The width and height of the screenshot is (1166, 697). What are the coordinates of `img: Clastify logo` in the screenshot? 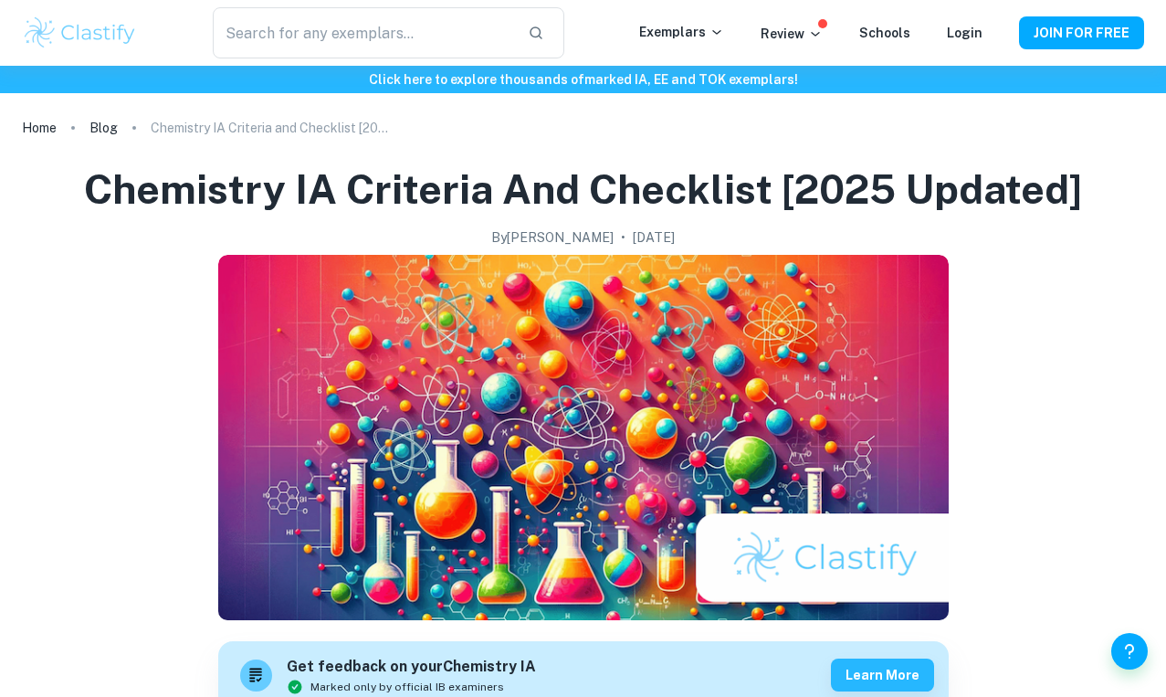 It's located at (79, 33).